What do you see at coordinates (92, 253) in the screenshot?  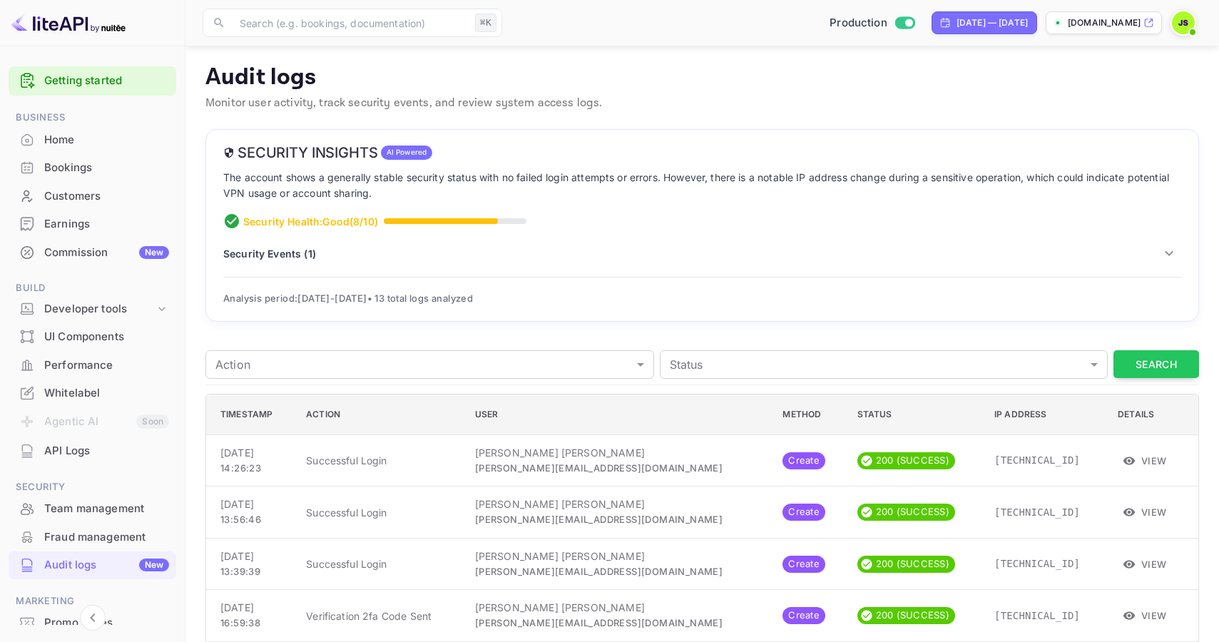 I see `div: CommissionNew` at bounding box center [92, 253].